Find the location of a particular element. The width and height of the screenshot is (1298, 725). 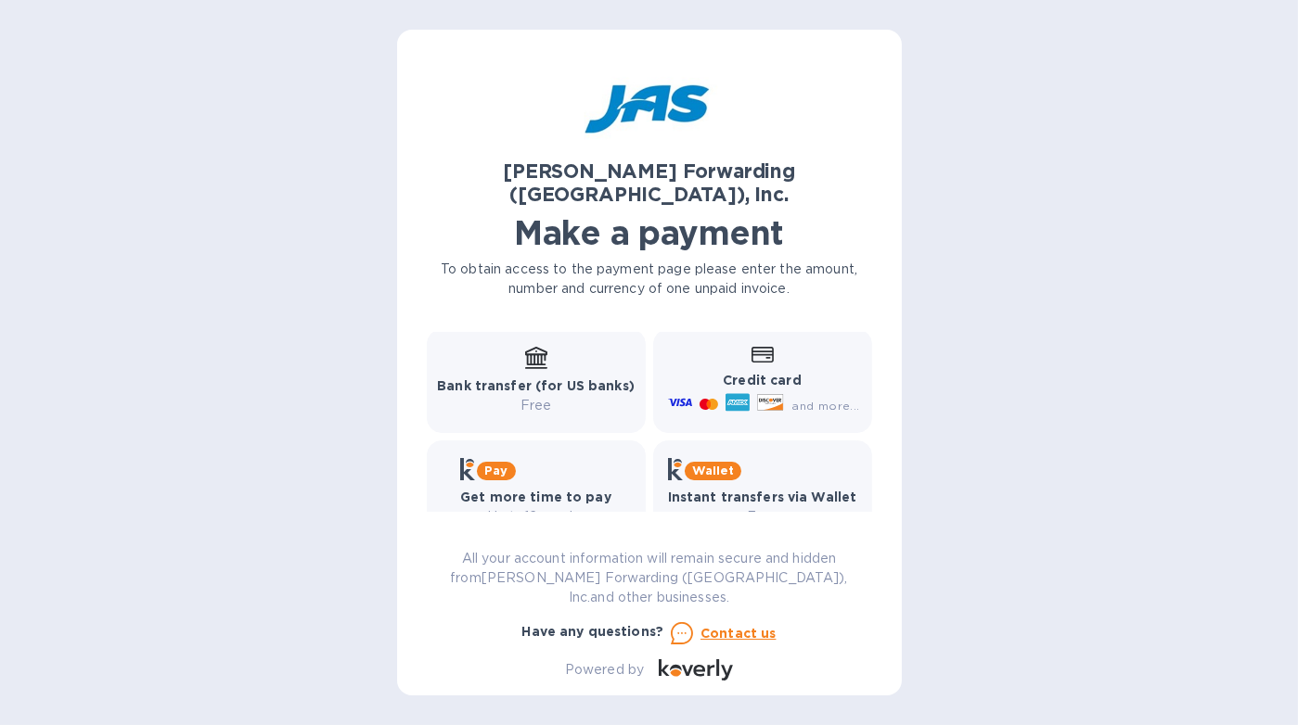

b: Credit card is located at coordinates (762, 380).